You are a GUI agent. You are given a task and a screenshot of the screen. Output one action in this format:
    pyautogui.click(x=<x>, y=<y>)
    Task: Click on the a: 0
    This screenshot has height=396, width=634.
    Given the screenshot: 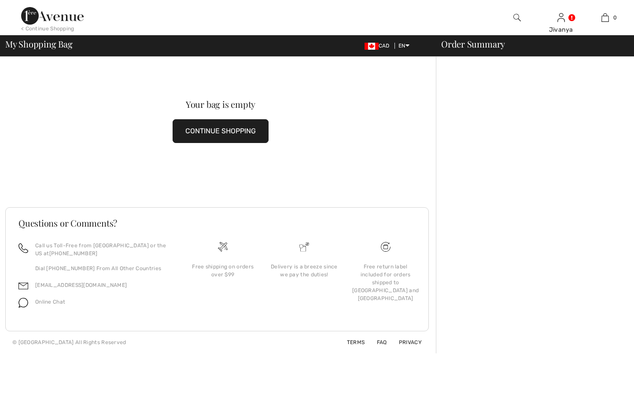 What is the action you would take?
    pyautogui.click(x=605, y=18)
    